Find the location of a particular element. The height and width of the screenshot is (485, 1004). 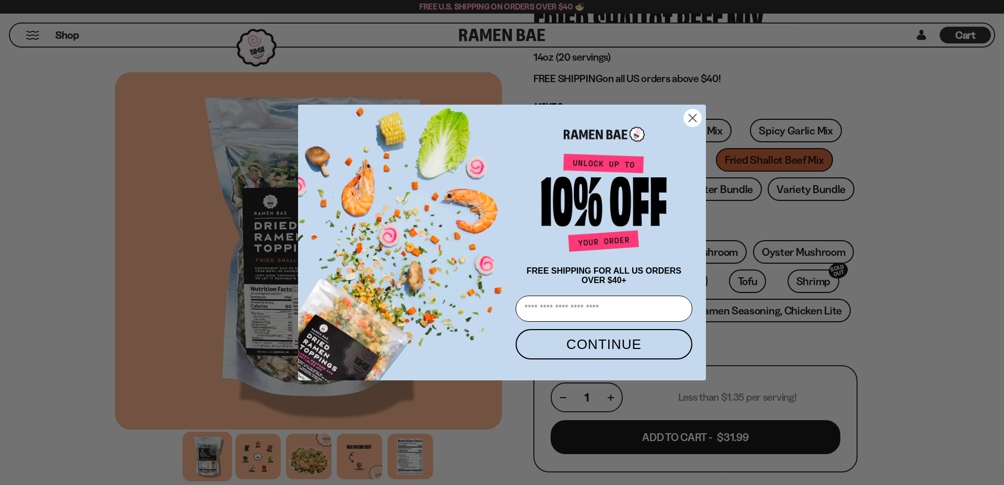

button: Close dialog is located at coordinates (693, 118).